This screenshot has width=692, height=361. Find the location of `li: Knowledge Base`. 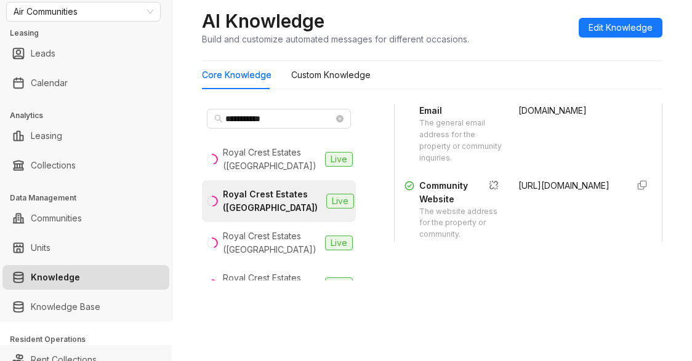

li: Knowledge Base is located at coordinates (86, 307).